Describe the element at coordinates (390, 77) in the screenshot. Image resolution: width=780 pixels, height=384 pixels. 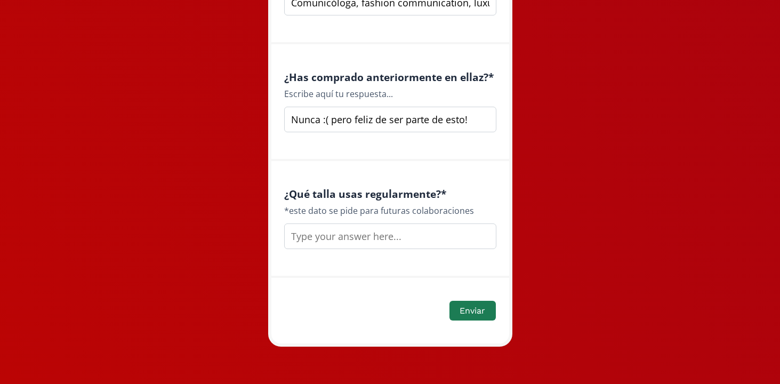
I see `h4: ¿Has comprado anteriormente en ellaz? *` at that location.